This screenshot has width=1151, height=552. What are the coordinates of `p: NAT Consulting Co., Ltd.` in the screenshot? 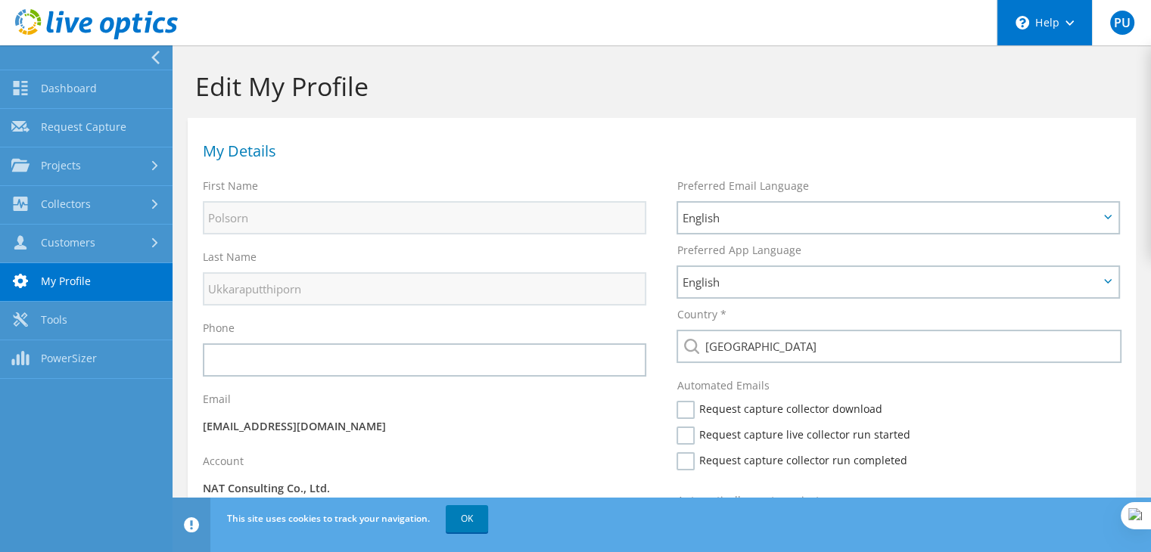 It's located at (424, 489).